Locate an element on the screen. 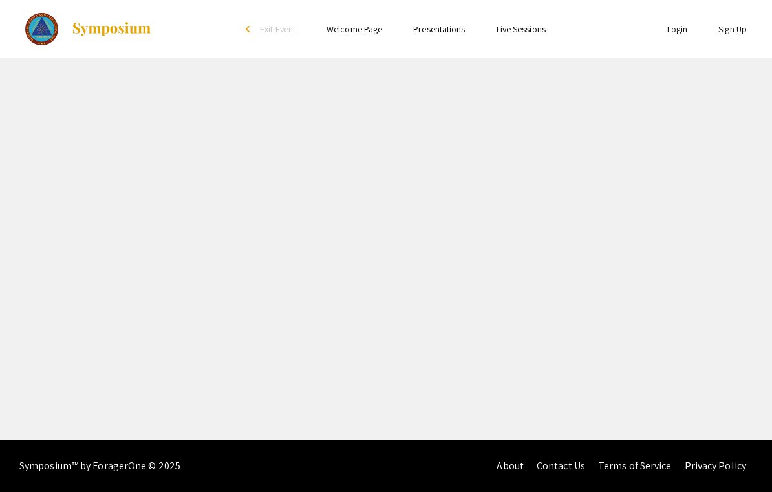 This screenshot has width=772, height=492. a: Privacy Policy is located at coordinates (716, 465).